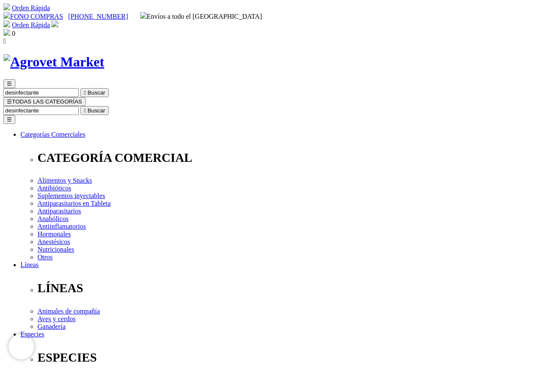 The height and width of the screenshot is (368, 538). What do you see at coordinates (62, 226) in the screenshot?
I see `span: Antiinflamatorios` at bounding box center [62, 226].